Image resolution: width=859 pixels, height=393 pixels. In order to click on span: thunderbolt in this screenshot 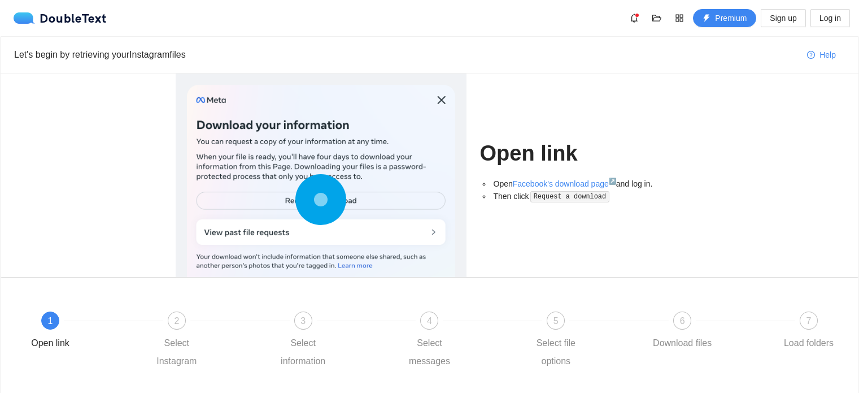, I will do `click(707, 19)`.